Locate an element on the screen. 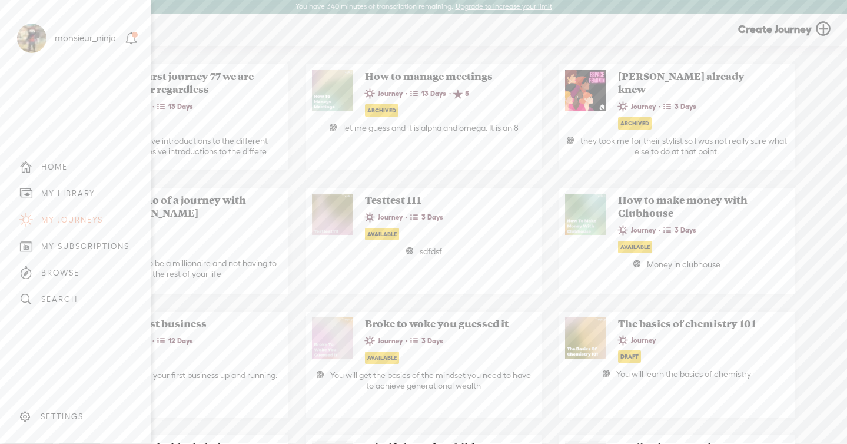 This screenshot has height=444, width=847. div: MY JOURNEYS is located at coordinates (72, 220).